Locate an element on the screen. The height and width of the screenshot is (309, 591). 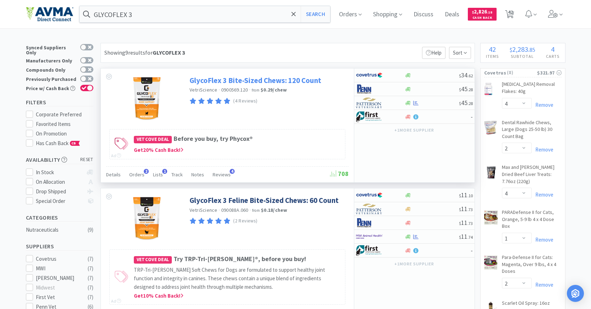
button: Search is located at coordinates (315, 14).